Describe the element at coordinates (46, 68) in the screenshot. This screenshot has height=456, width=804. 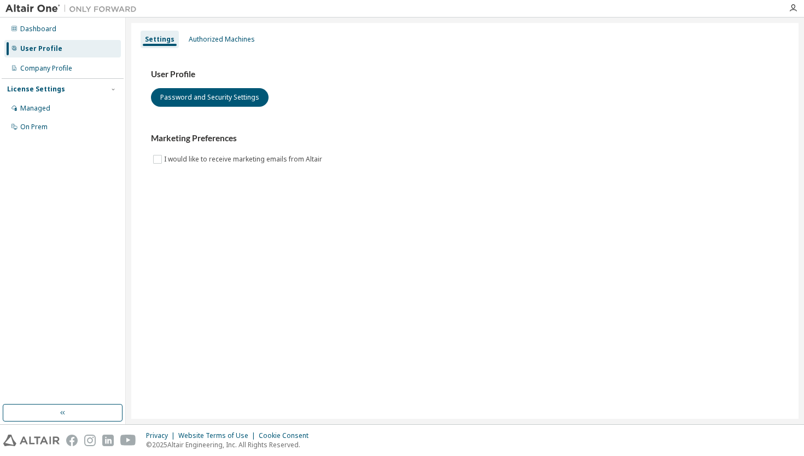
I see `div: Company Profile` at that location.